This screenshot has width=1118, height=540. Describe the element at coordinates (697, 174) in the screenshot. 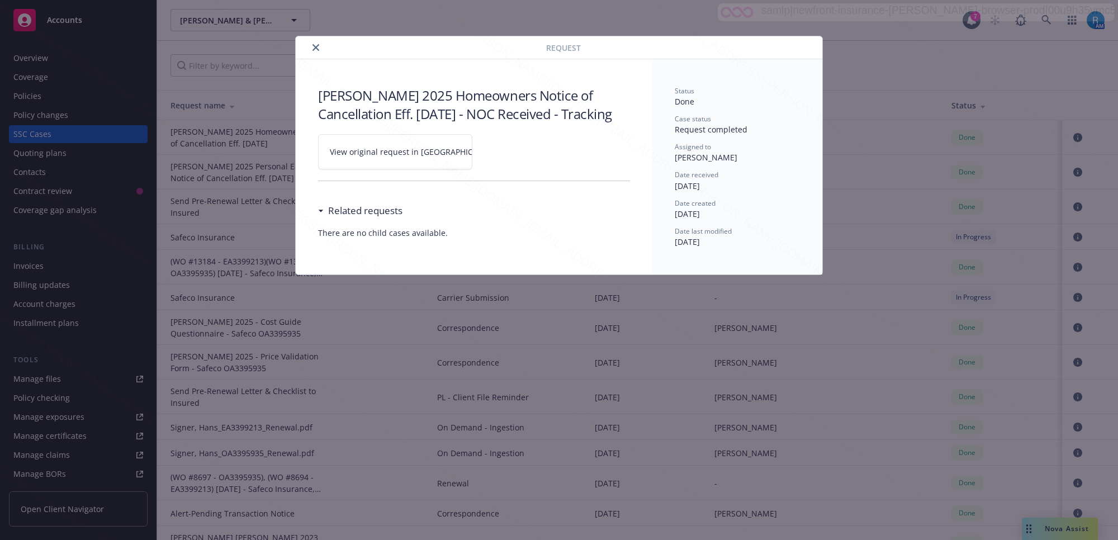

I see `span: Date received` at that location.